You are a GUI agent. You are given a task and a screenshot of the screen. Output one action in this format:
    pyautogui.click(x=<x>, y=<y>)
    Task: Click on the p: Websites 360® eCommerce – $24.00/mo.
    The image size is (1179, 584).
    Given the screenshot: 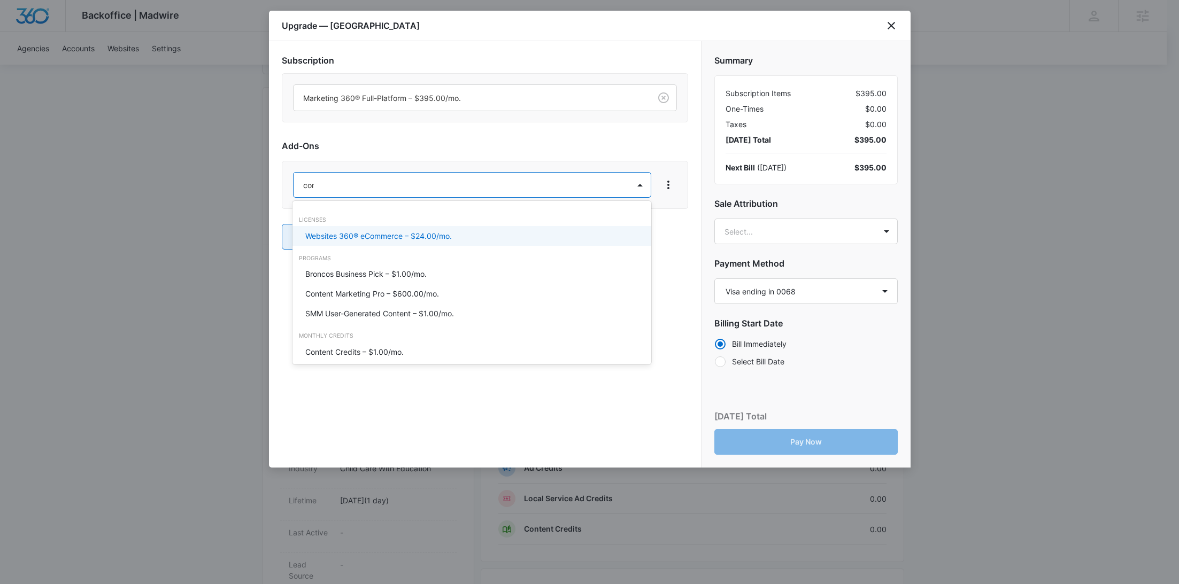 What is the action you would take?
    pyautogui.click(x=379, y=236)
    